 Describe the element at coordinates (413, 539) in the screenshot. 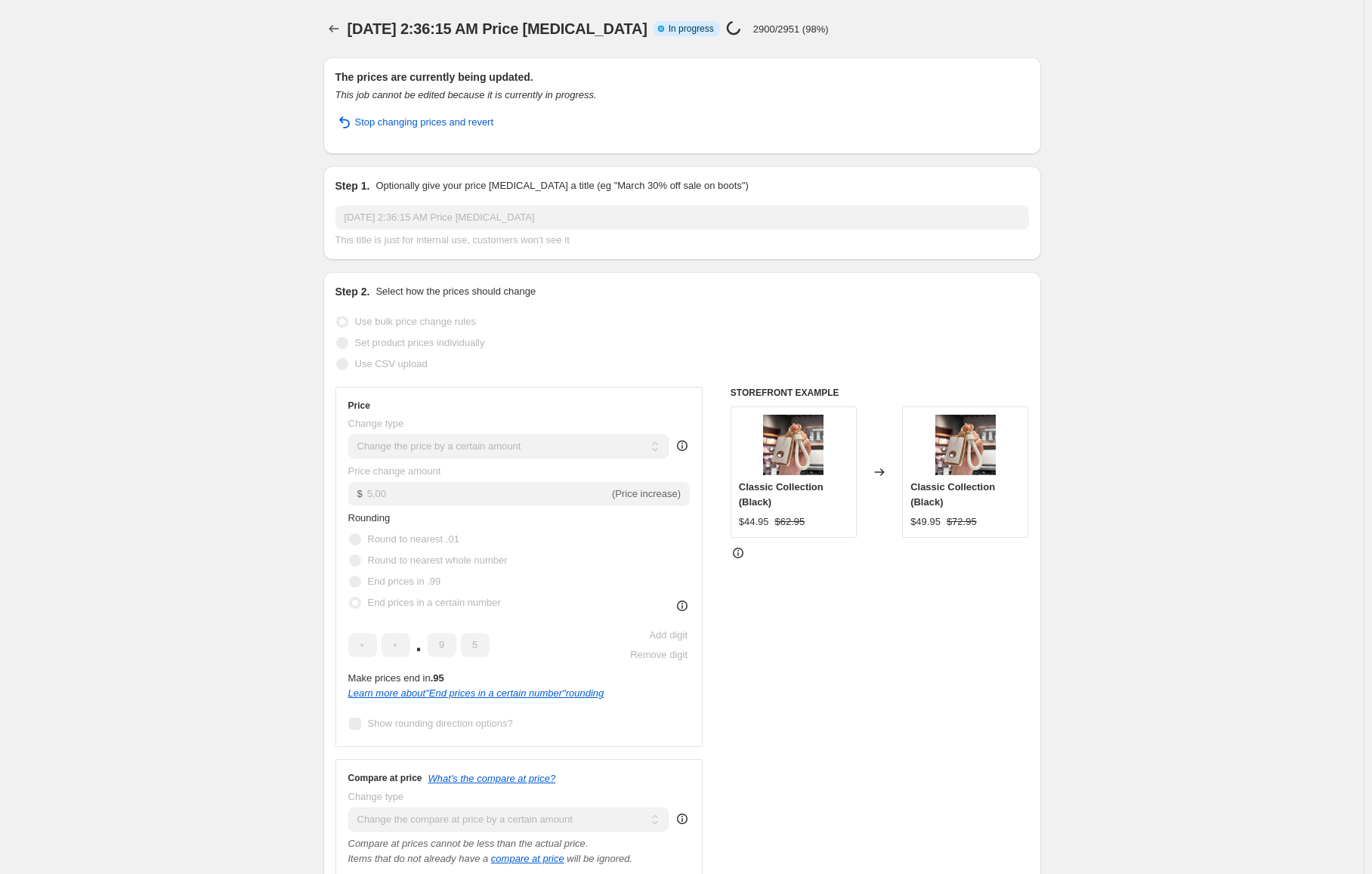

I see `span: Round to nearest .01` at that location.